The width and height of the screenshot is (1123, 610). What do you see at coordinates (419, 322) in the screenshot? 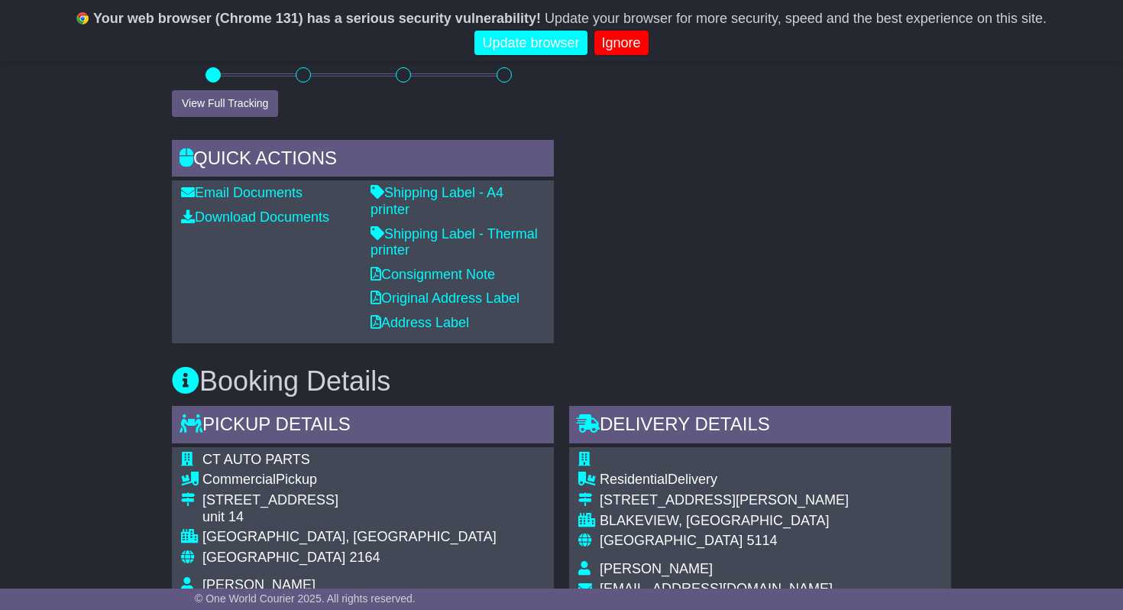
I see `a: Address Label` at bounding box center [419, 322].